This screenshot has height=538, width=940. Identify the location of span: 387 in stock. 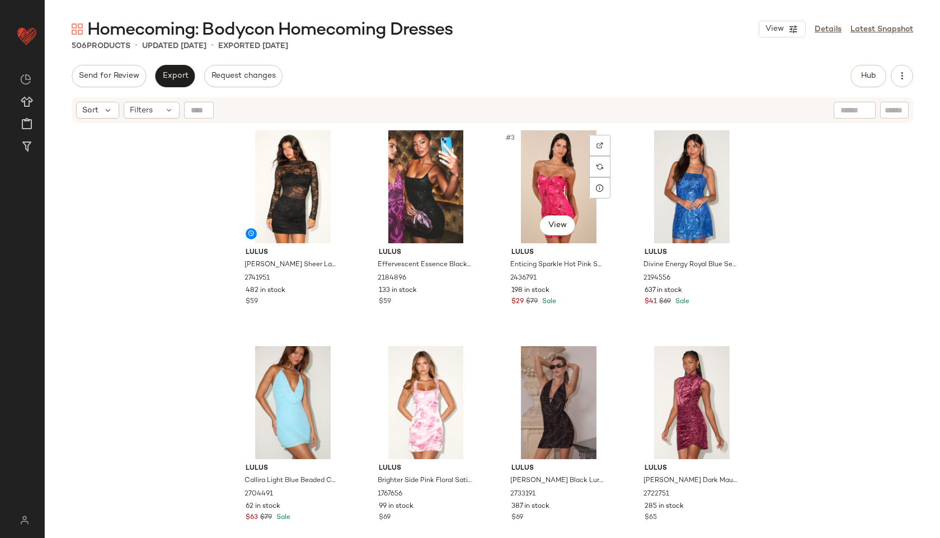
(530, 507).